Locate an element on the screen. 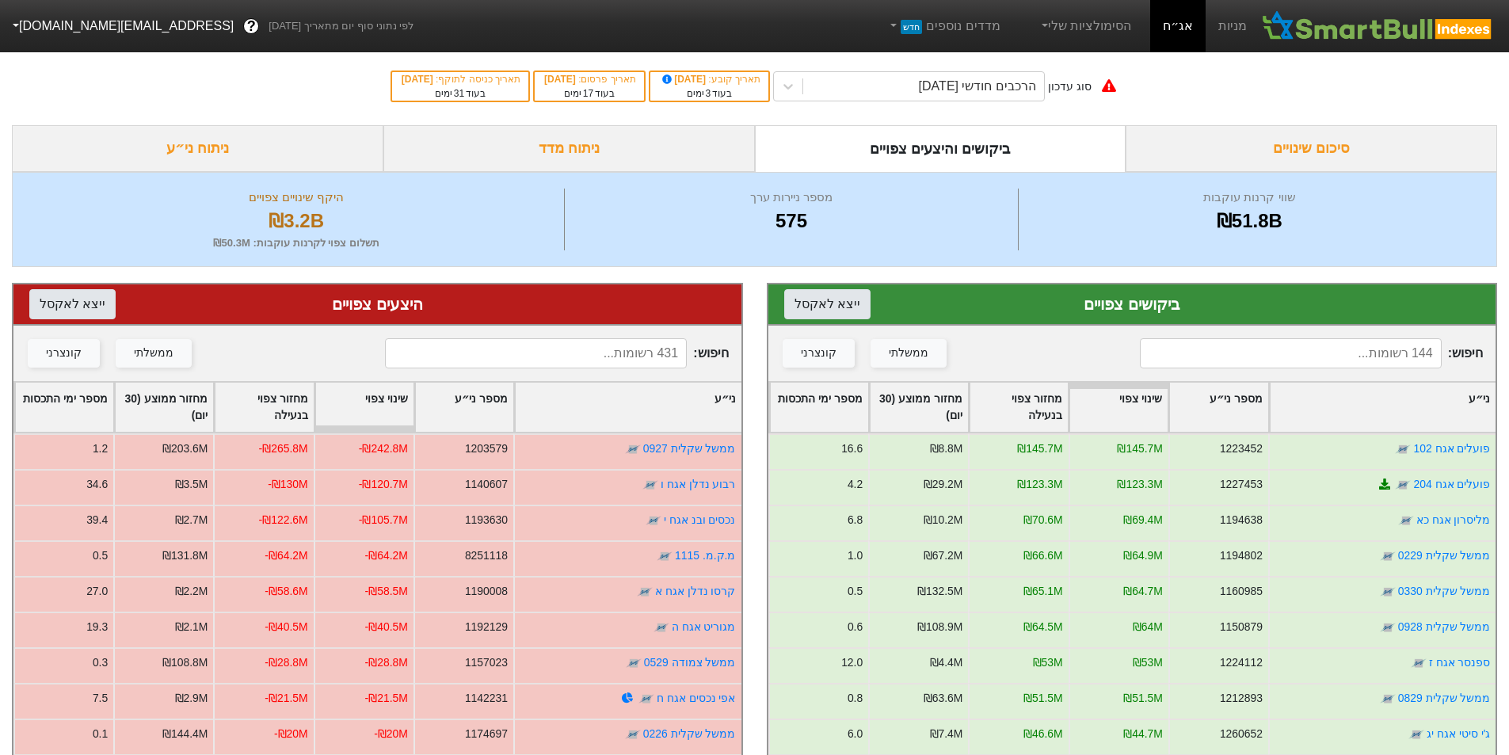  div: ₪65.1M is located at coordinates (1042, 591).